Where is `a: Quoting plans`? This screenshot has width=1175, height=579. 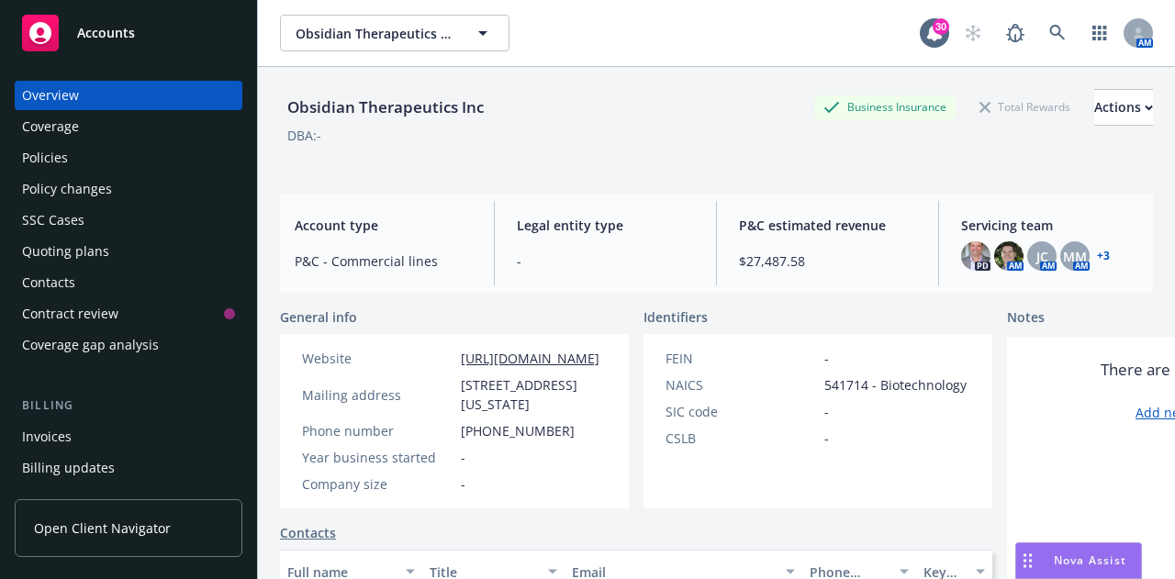 a: Quoting plans is located at coordinates (128, 251).